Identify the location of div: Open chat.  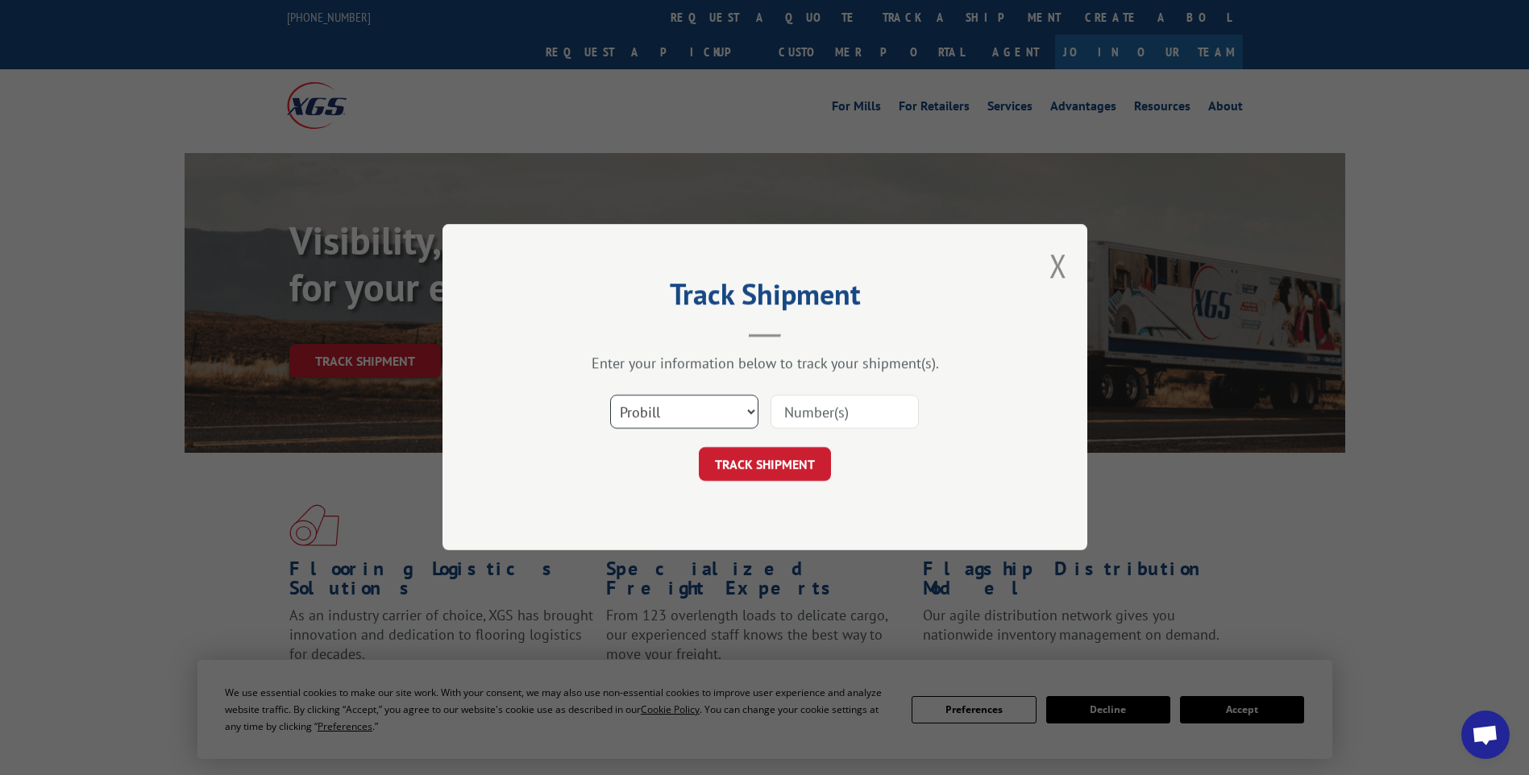
(1485, 735).